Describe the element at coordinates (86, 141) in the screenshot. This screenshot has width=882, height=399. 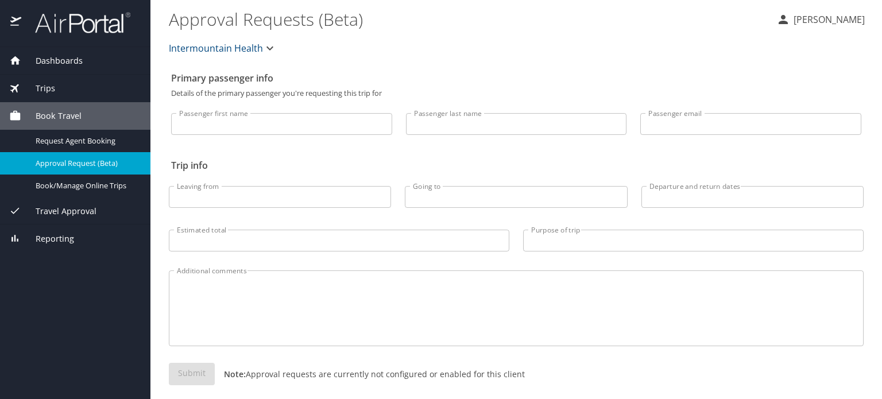
I see `span: Request Agent Booking` at that location.